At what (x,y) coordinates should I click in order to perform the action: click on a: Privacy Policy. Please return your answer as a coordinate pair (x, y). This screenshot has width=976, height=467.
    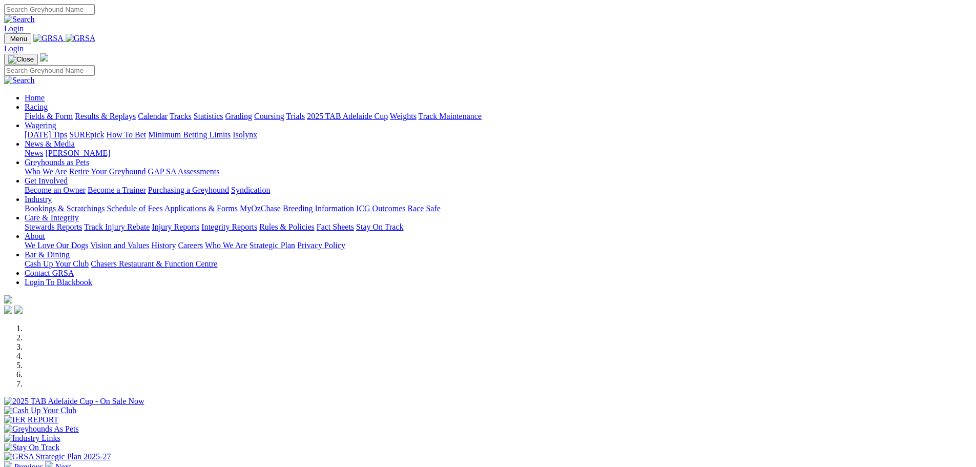
    Looking at the image, I should click on (321, 245).